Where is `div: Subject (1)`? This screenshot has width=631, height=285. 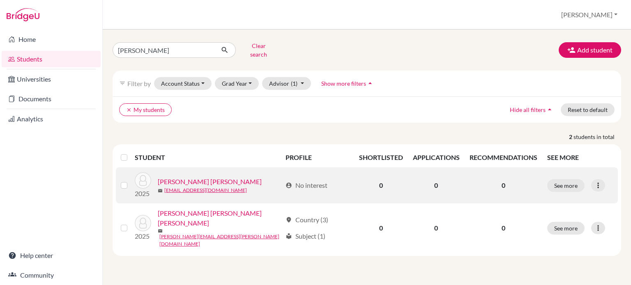
div: Subject (1) is located at coordinates (305, 237).